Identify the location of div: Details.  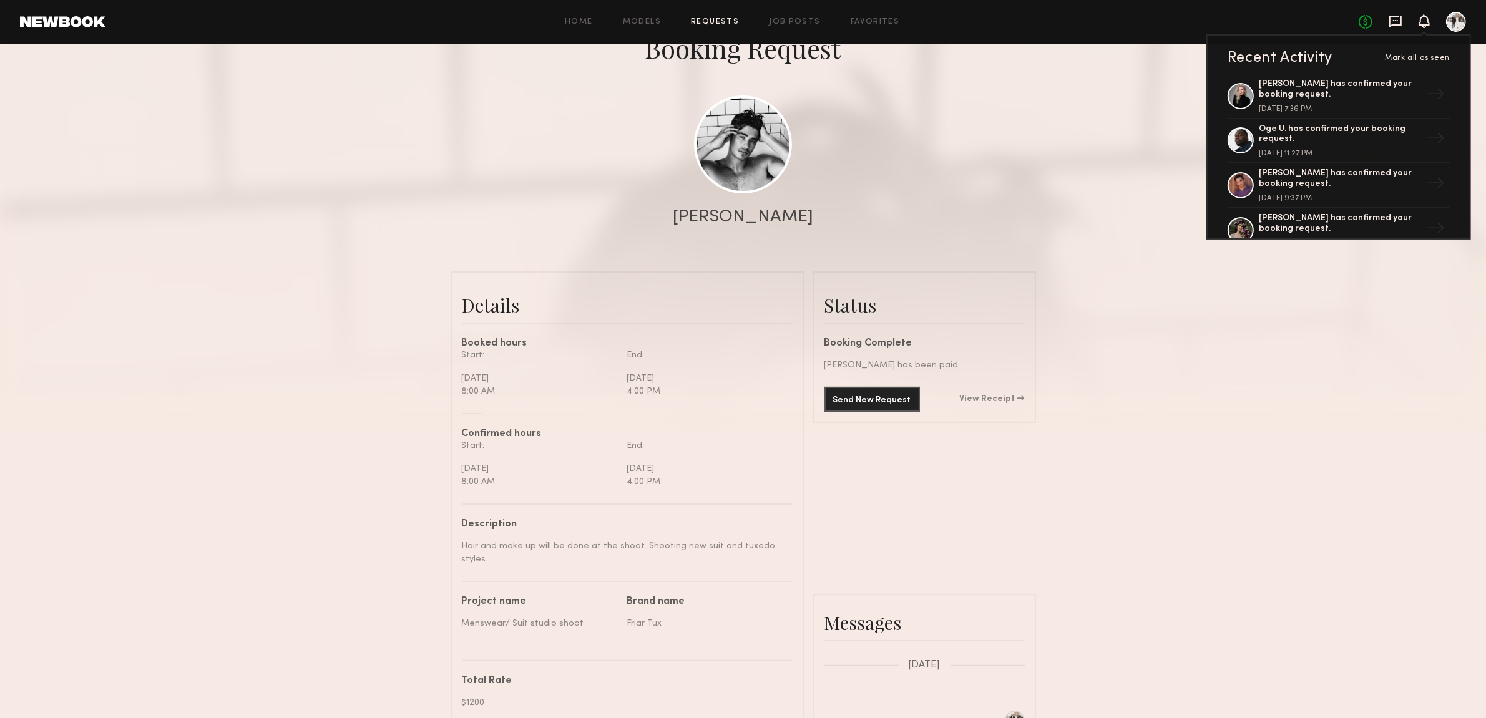
(627, 305).